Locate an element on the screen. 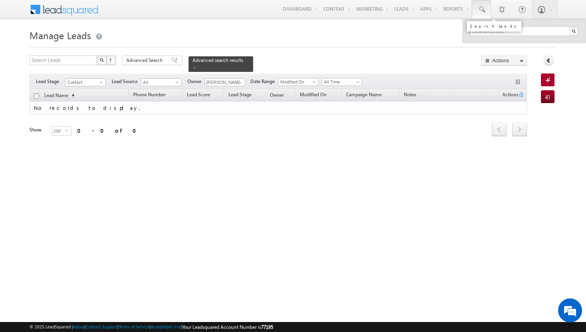 The image size is (586, 332). span: 77195 is located at coordinates (267, 326).